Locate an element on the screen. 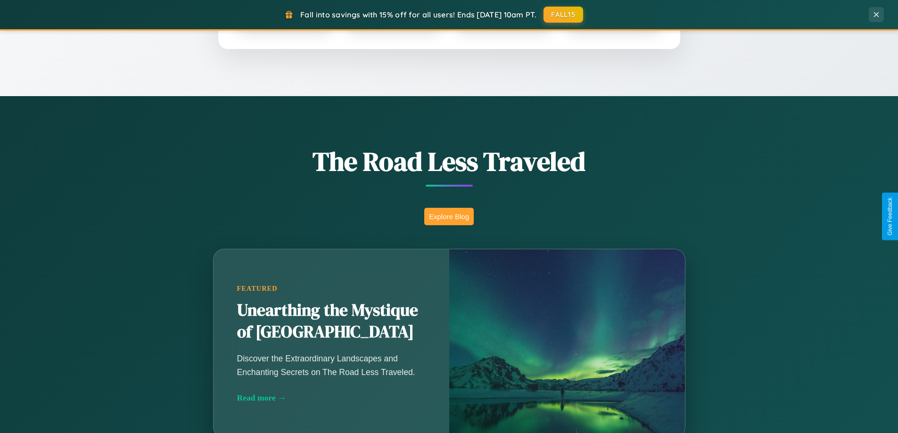 Image resolution: width=898 pixels, height=433 pixels. button: FALL15 is located at coordinates (563, 15).